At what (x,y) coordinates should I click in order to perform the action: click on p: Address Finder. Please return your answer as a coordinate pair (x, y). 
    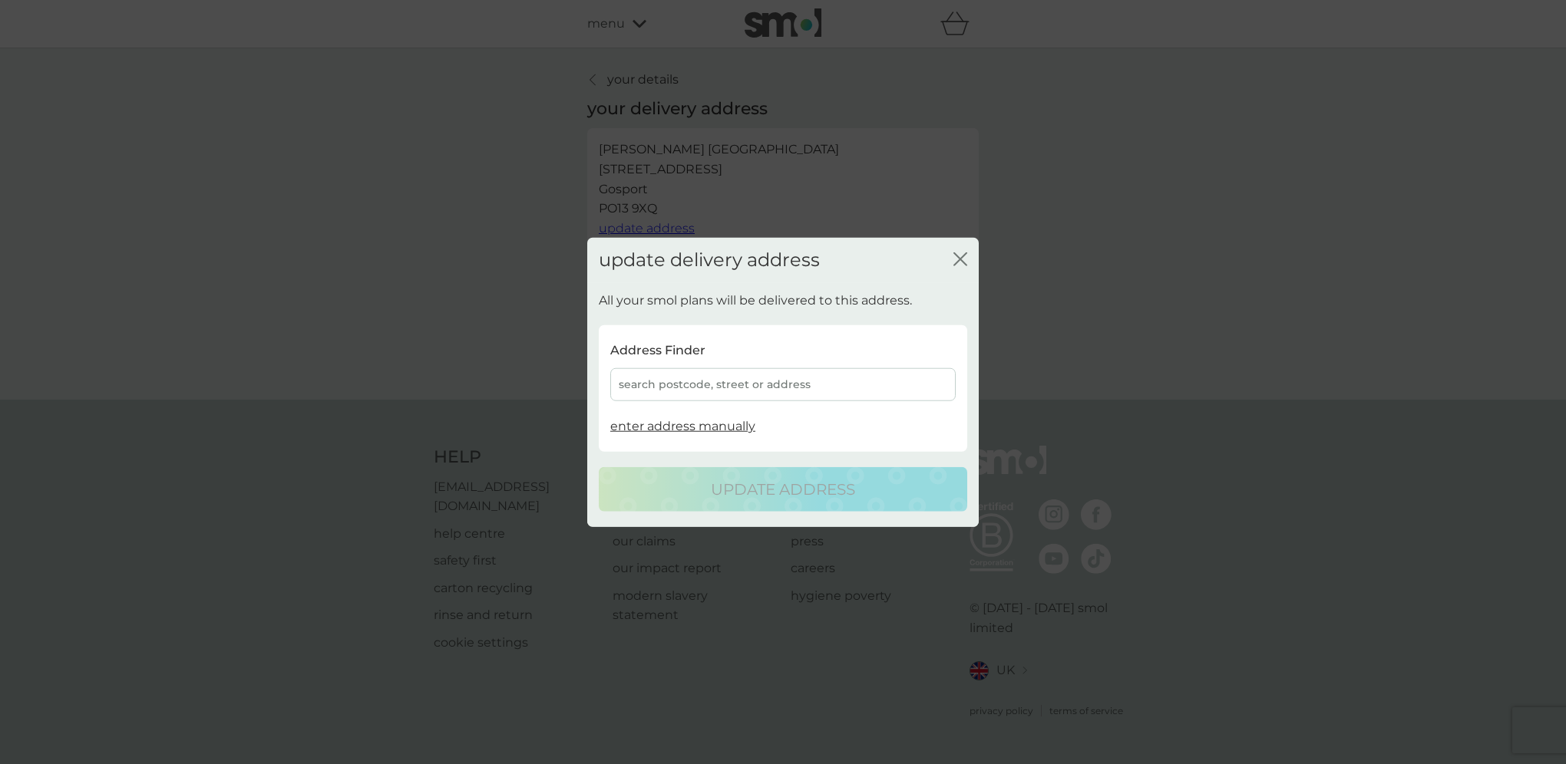
    Looking at the image, I should click on (658, 351).